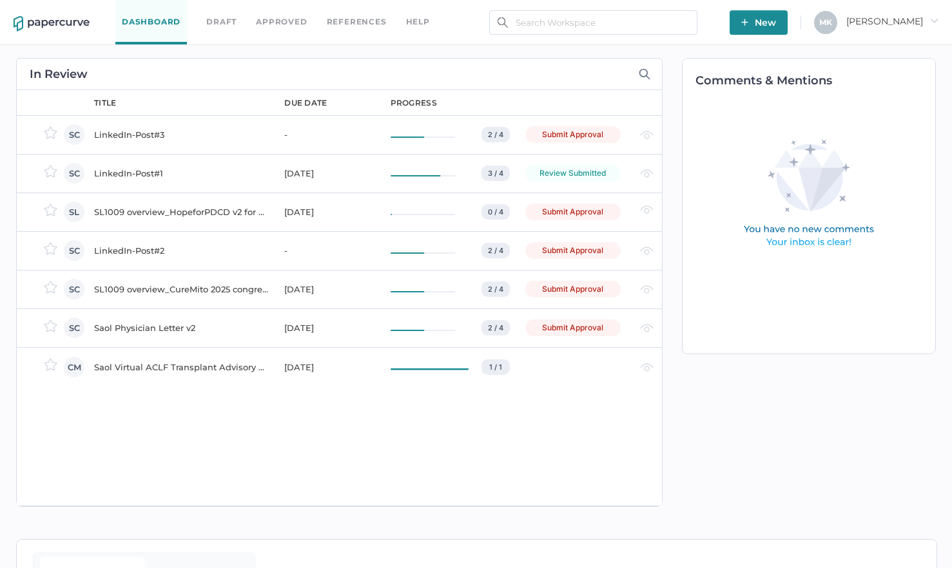 The width and height of the screenshot is (952, 568). Describe the element at coordinates (74, 212) in the screenshot. I see `div: SL` at that location.